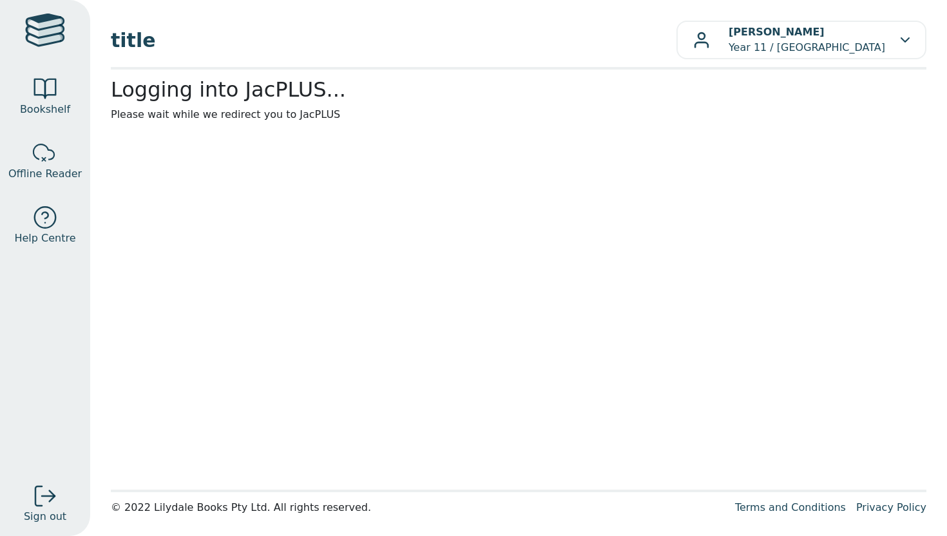 This screenshot has width=947, height=536. What do you see at coordinates (519, 90) in the screenshot?
I see `h2: Logging into JacPLUS...` at bounding box center [519, 90].